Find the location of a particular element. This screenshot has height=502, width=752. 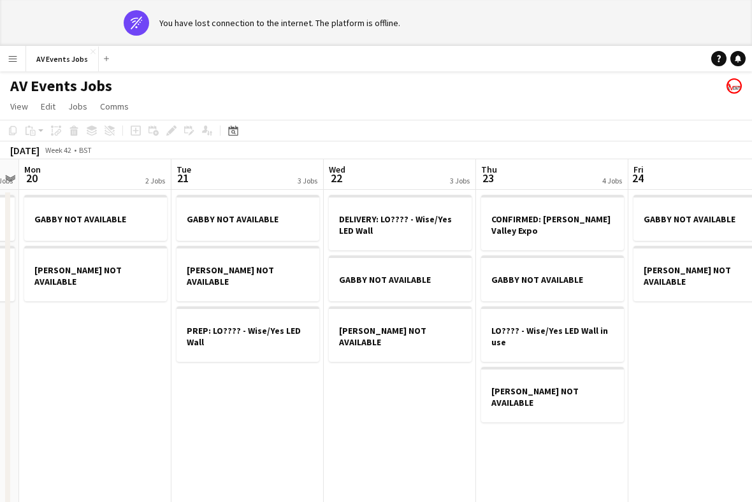

span: Thu is located at coordinates (489, 169).